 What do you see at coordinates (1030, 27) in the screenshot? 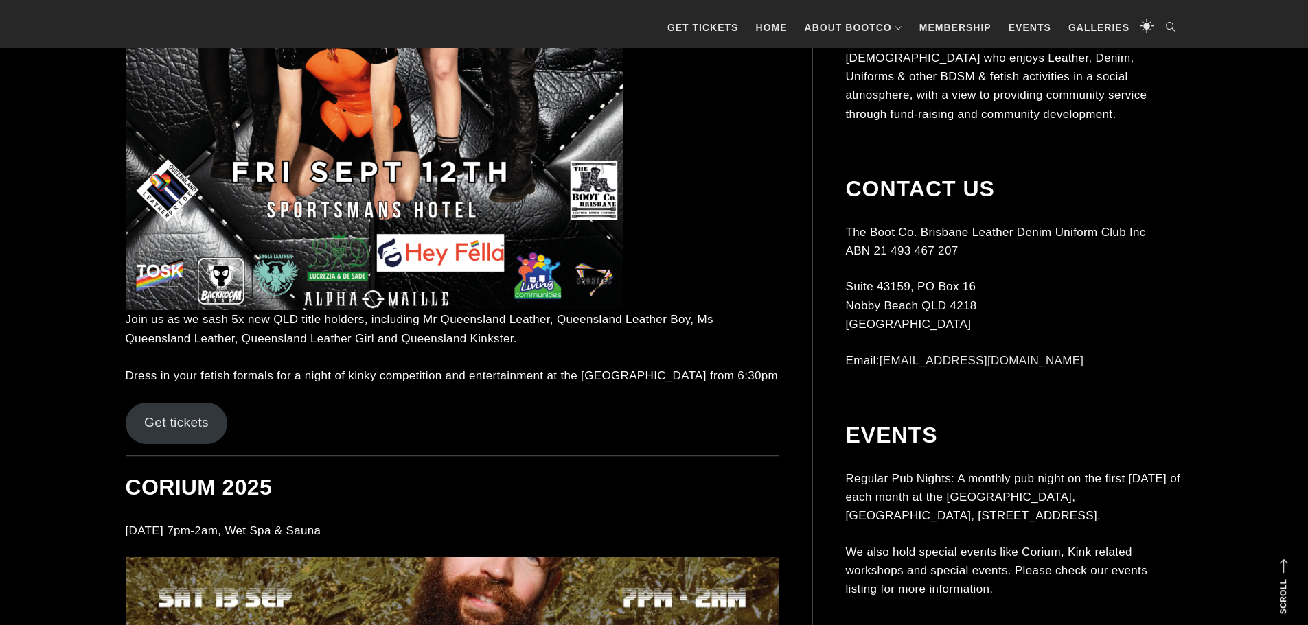
I see `a: Events` at bounding box center [1030, 27].